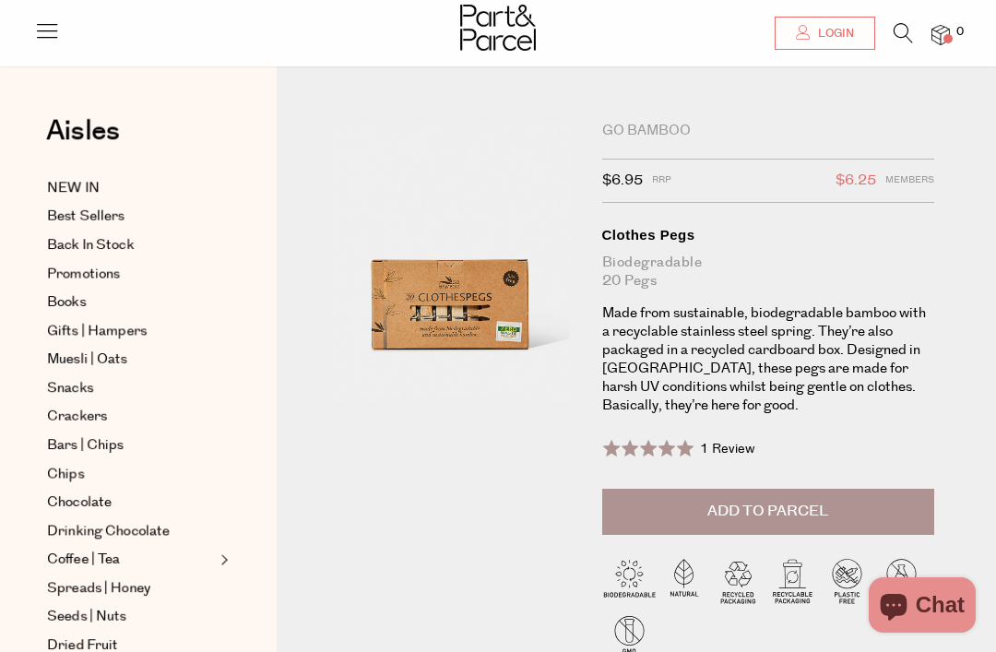 Image resolution: width=996 pixels, height=652 pixels. What do you see at coordinates (131, 560) in the screenshot?
I see `a: Coffee | Tea` at bounding box center [131, 560].